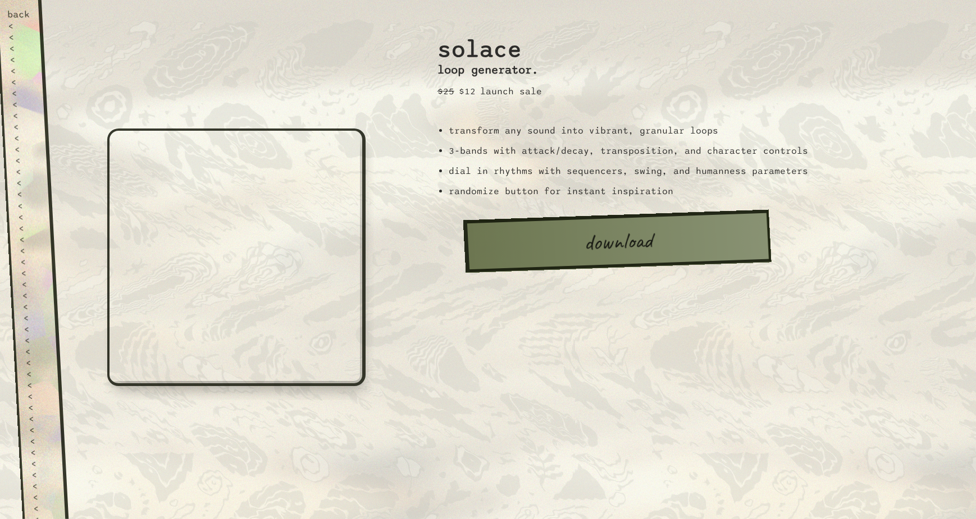 The width and height of the screenshot is (976, 519). Describe the element at coordinates (628, 151) in the screenshot. I see `li: 3-bands with attack/decay, transposition, and character controls` at that location.